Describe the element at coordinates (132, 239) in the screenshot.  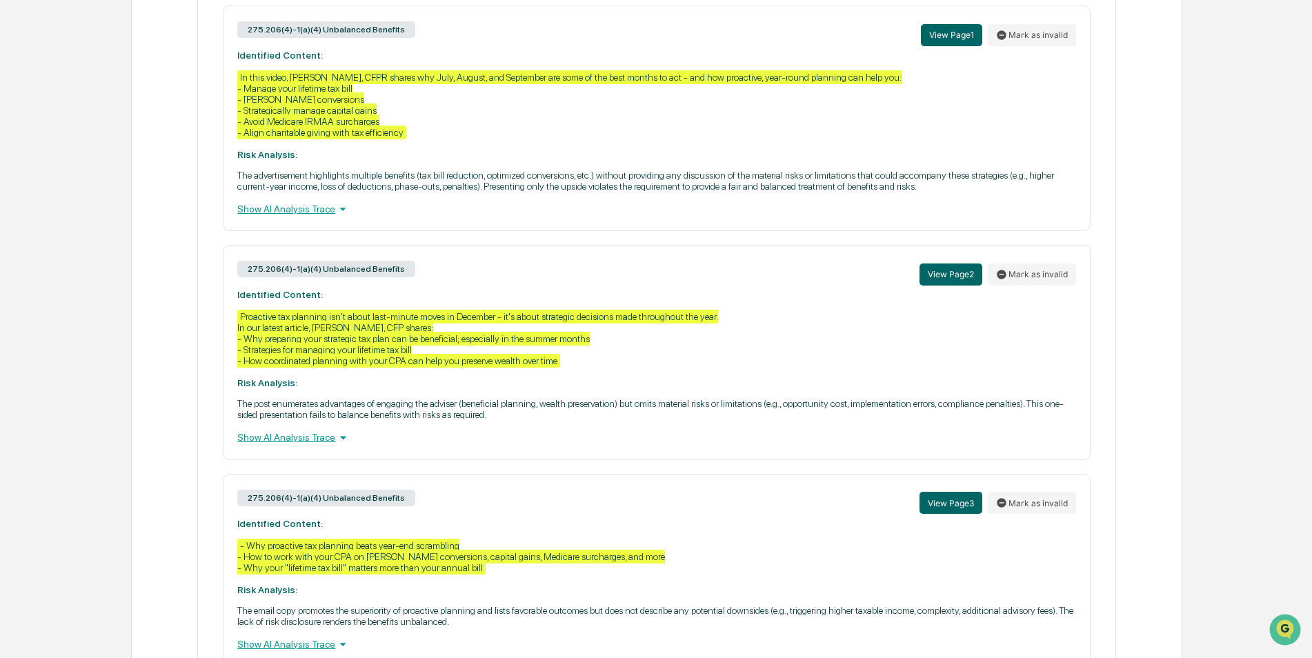
I see `a: Powered byPylon` at that location.